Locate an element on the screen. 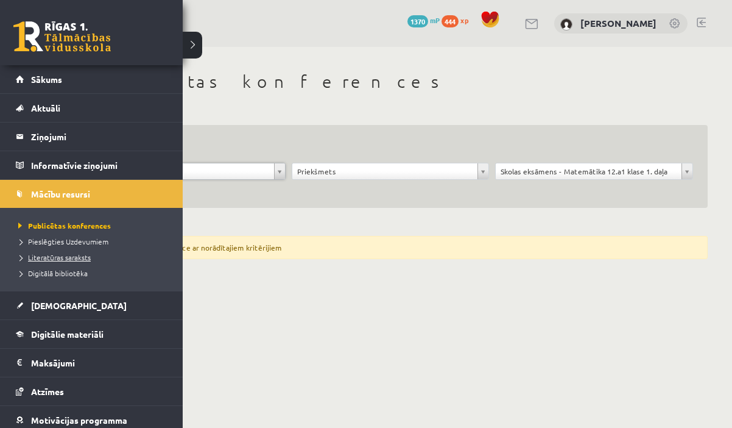 Image resolution: width=732 pixels, height=428 pixels. a: Priekšmets is located at coordinates (390, 171).